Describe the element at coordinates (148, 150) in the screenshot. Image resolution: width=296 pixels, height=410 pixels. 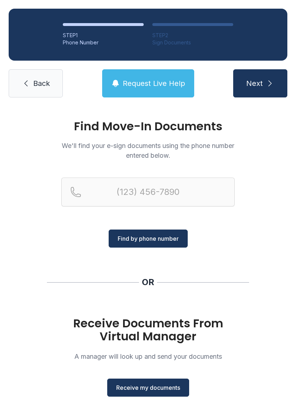
I see `p: We'll find your e-sign documents using the phone number entered below.` at that location.